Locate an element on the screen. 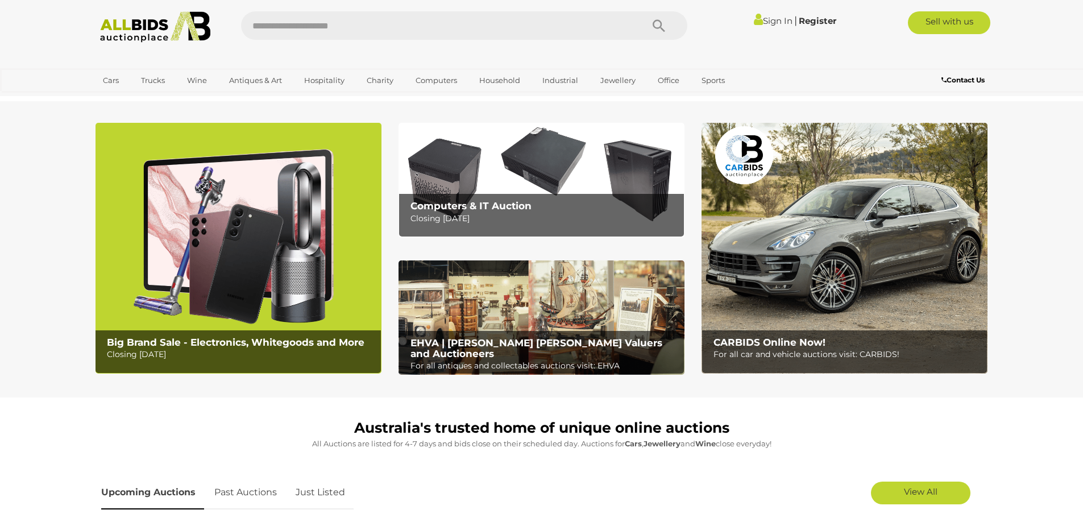 This screenshot has width=1083, height=518. a: Computers is located at coordinates (436, 80).